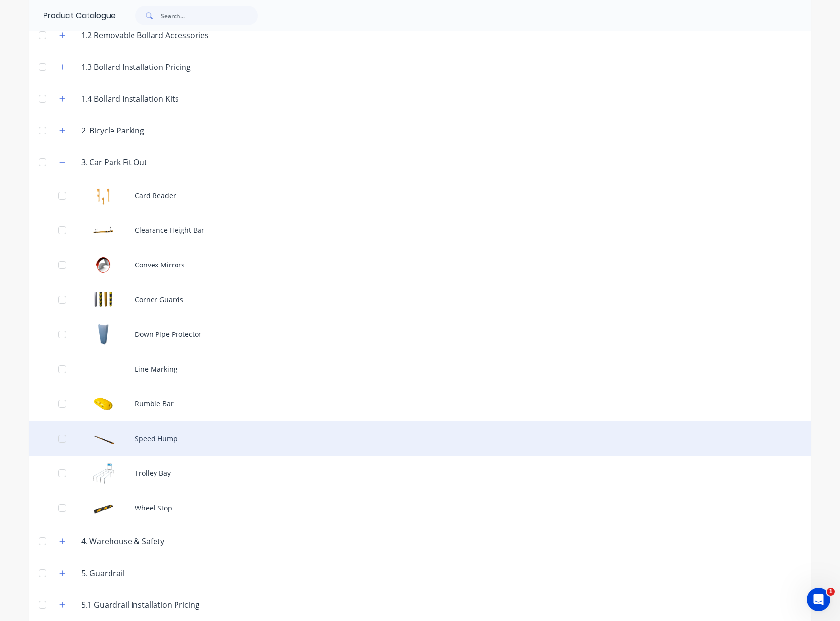 Image resolution: width=840 pixels, height=621 pixels. What do you see at coordinates (420, 264) in the screenshot?
I see `div: Convex MirrorsConvex Mirrors` at bounding box center [420, 264].